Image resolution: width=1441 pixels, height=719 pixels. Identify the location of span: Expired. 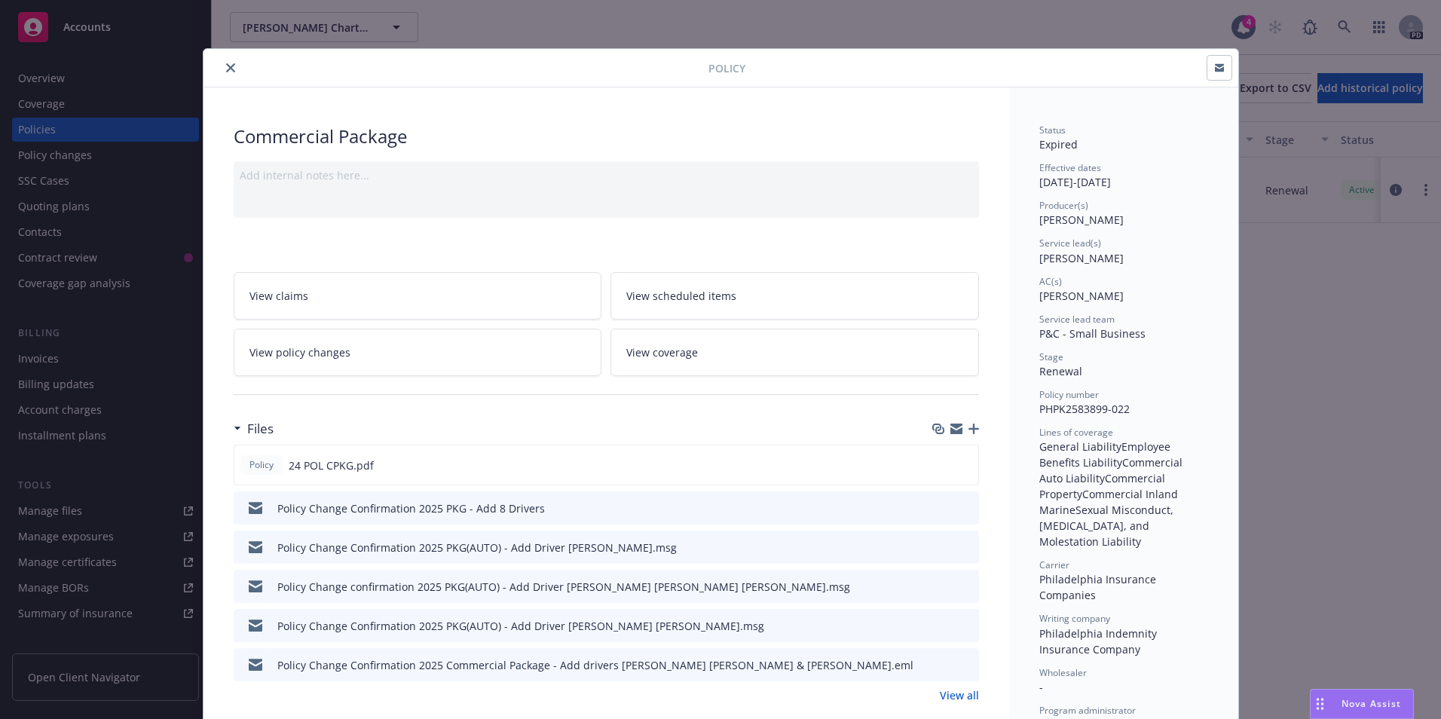
(1058, 144).